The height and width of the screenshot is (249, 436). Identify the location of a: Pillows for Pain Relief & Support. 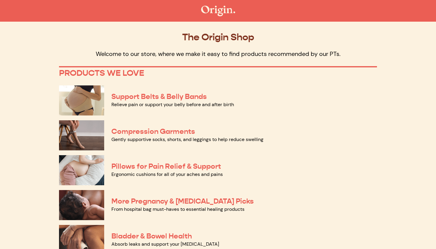
(166, 167).